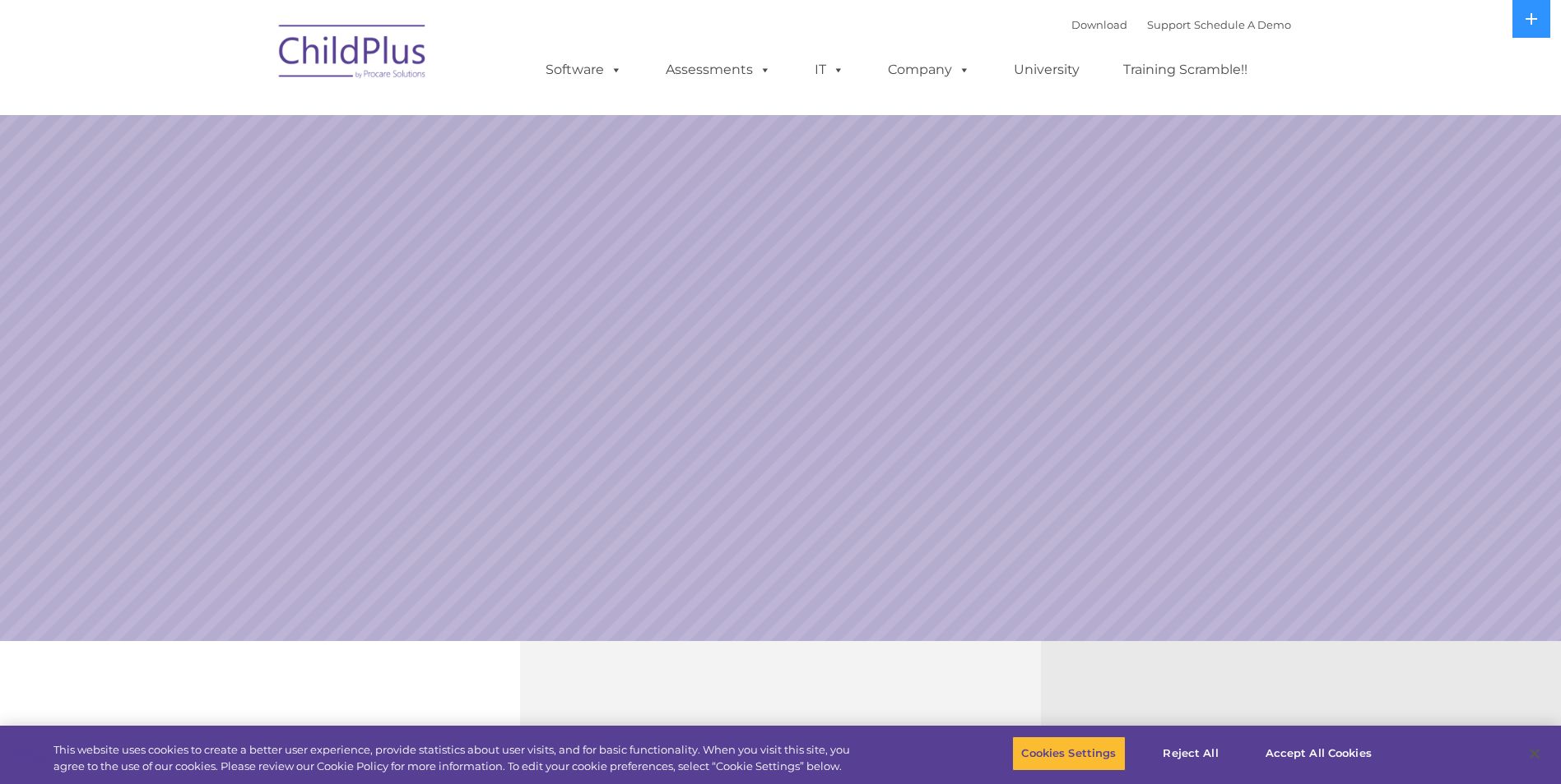 The image size is (1561, 784). Describe the element at coordinates (829, 70) in the screenshot. I see `a: IT` at that location.